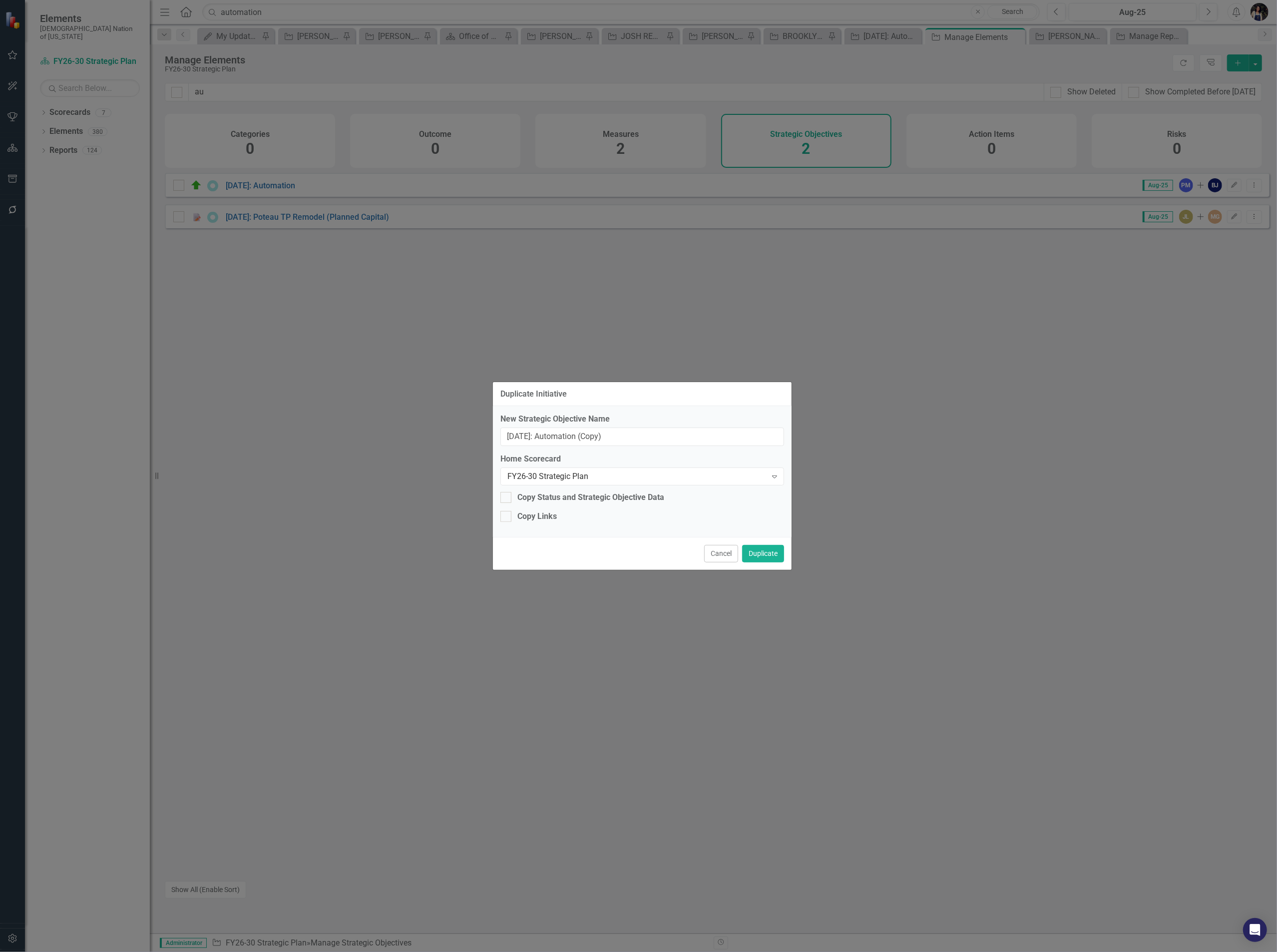  What do you see at coordinates (763, 553) in the screenshot?
I see `button: Duplicate` at bounding box center [763, 553].